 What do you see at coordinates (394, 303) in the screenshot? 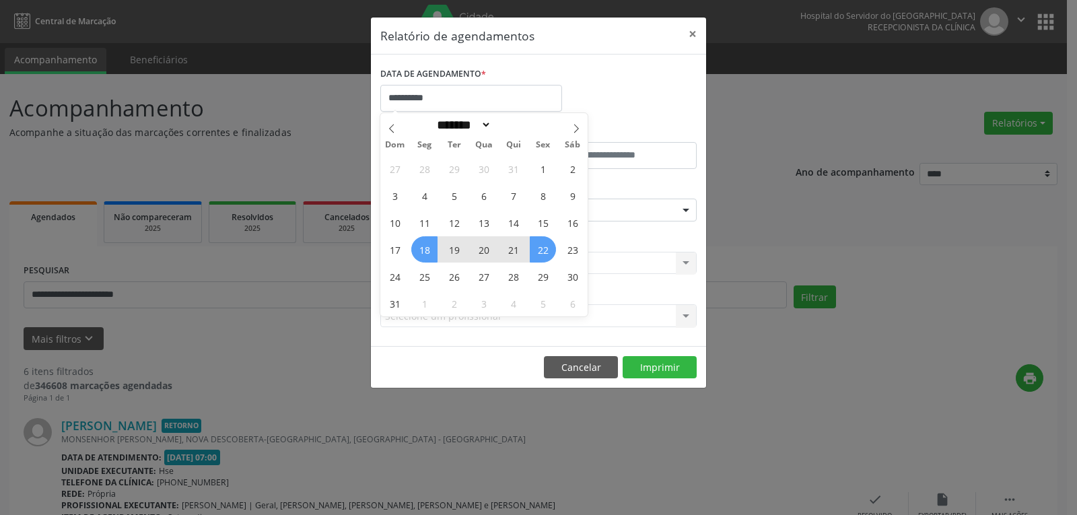
I see `span: Agosto 31, 2025` at bounding box center [394, 303].